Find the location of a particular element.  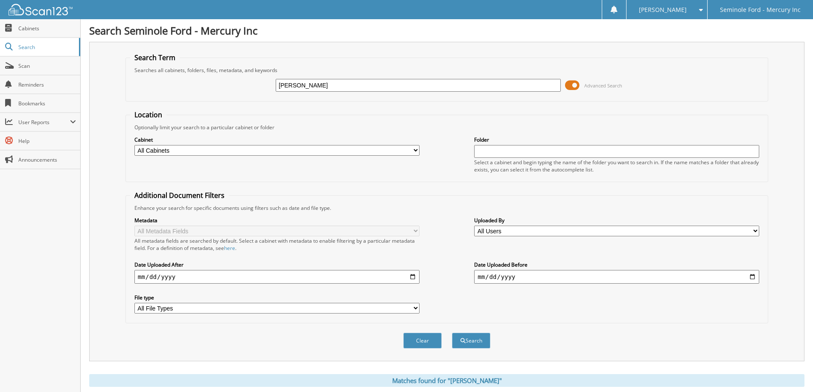

button: Search is located at coordinates (471, 341).